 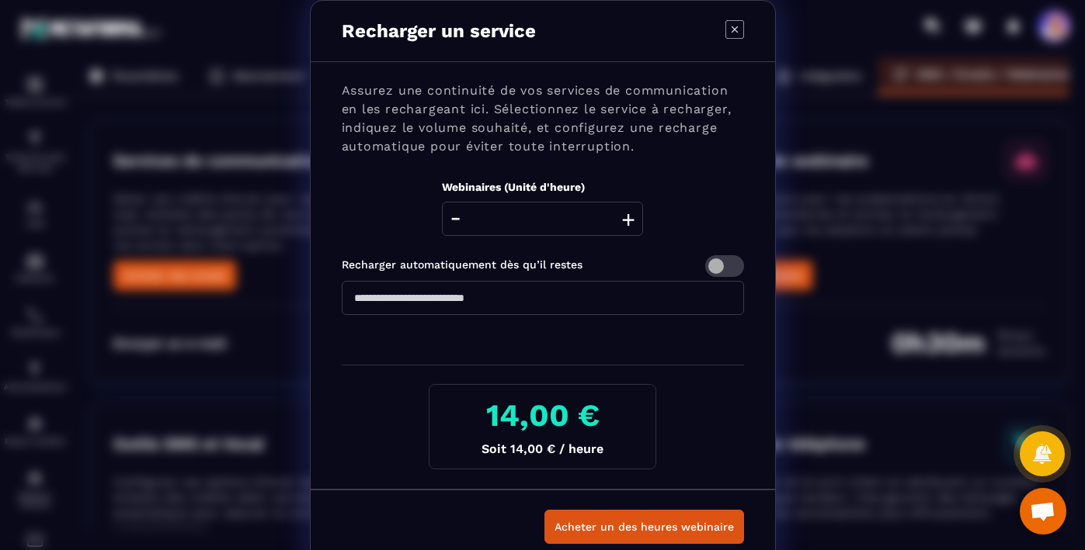 I want to click on p: Assurez une continuité de vos services de communication en les rechargeant ici. Sélectionnez le s..., so click(x=543, y=119).